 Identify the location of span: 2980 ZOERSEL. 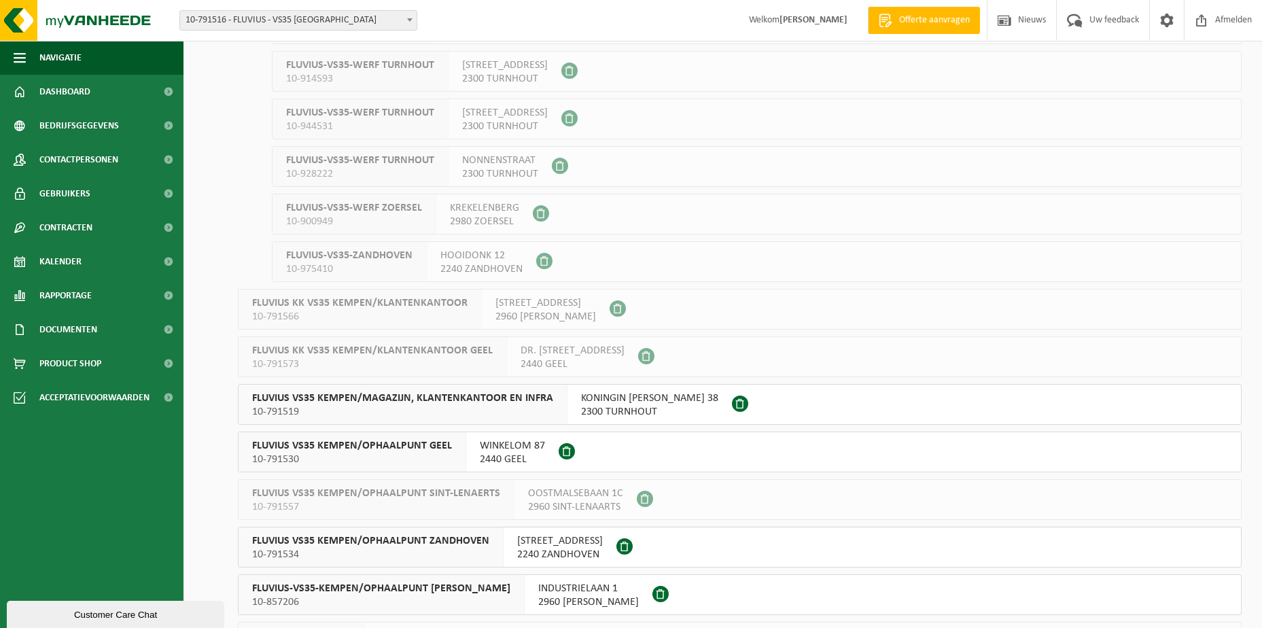
(485, 222).